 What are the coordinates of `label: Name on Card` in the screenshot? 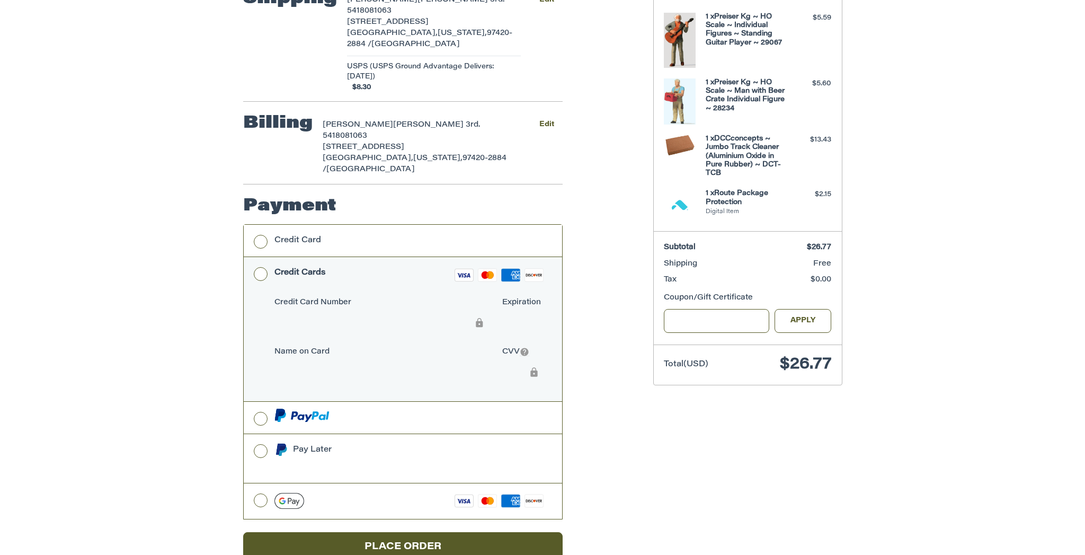 It's located at (383, 352).